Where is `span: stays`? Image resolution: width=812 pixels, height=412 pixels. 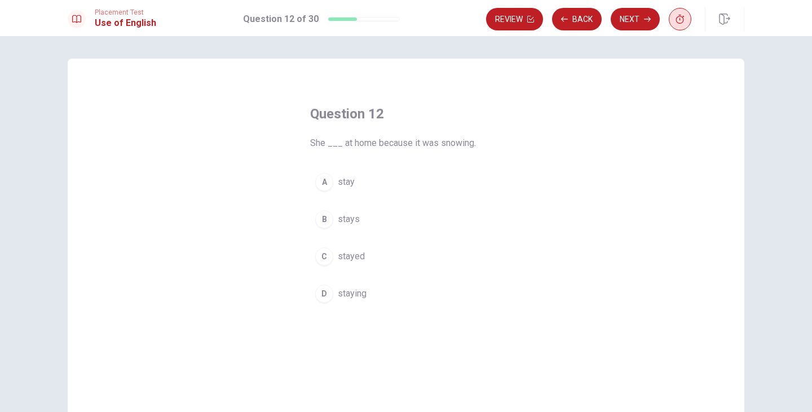
span: stays is located at coordinates (349, 219).